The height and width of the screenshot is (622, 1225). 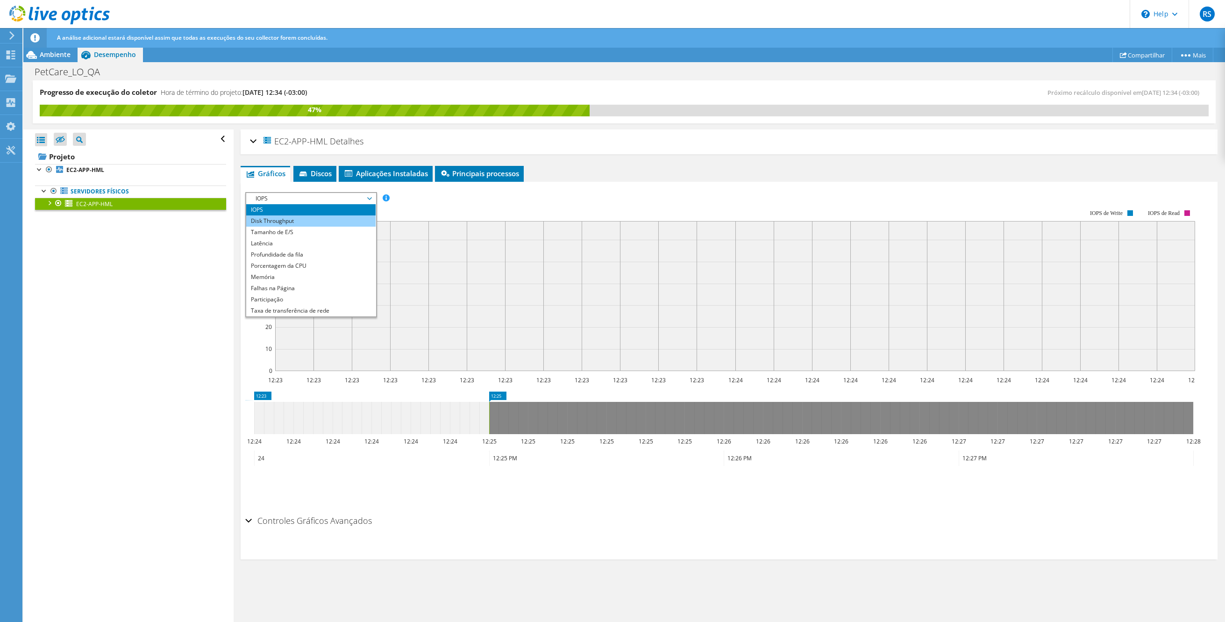 What do you see at coordinates (311, 266) in the screenshot?
I see `li: Porcentagem da CPU` at bounding box center [311, 266].